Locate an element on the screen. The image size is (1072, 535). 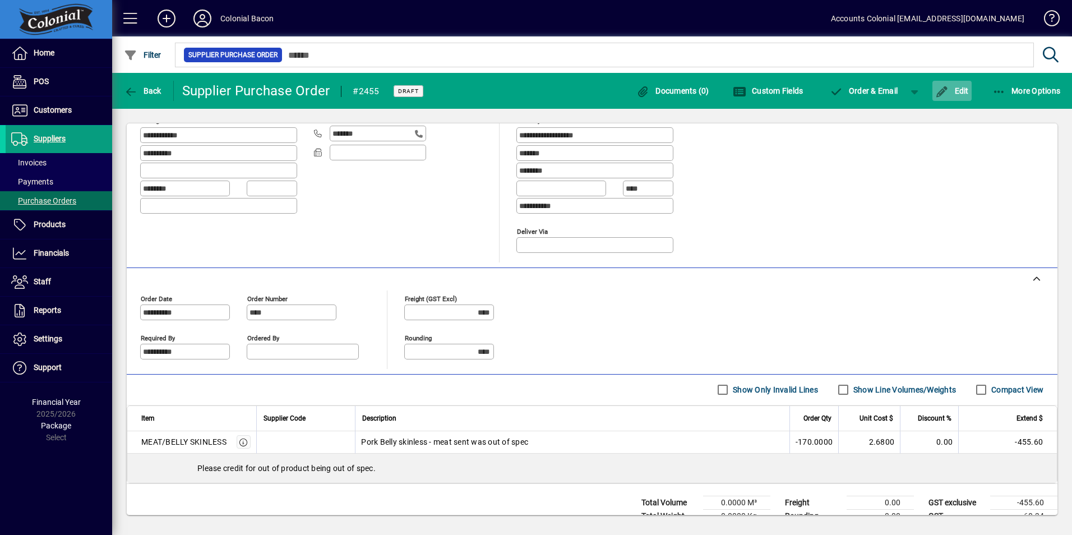
span: Customers is located at coordinates (53, 110).